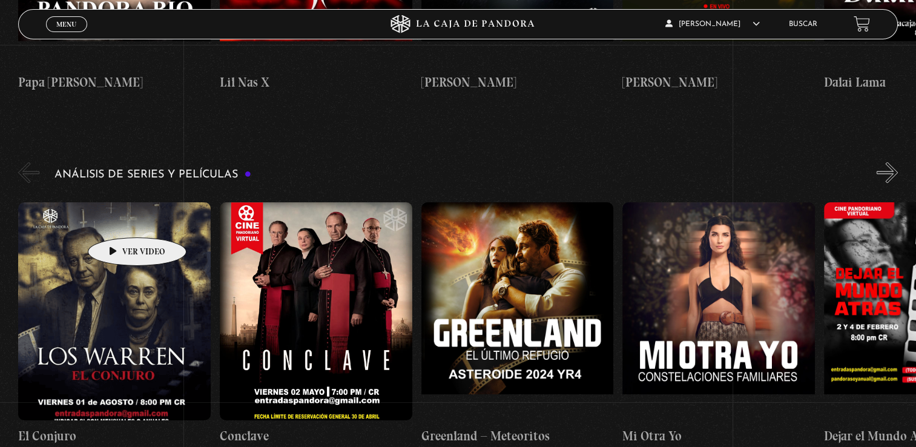 The height and width of the screenshot is (447, 916). Describe the element at coordinates (518, 435) in the screenshot. I see `h4: Greenland – Meteoritos` at that location.